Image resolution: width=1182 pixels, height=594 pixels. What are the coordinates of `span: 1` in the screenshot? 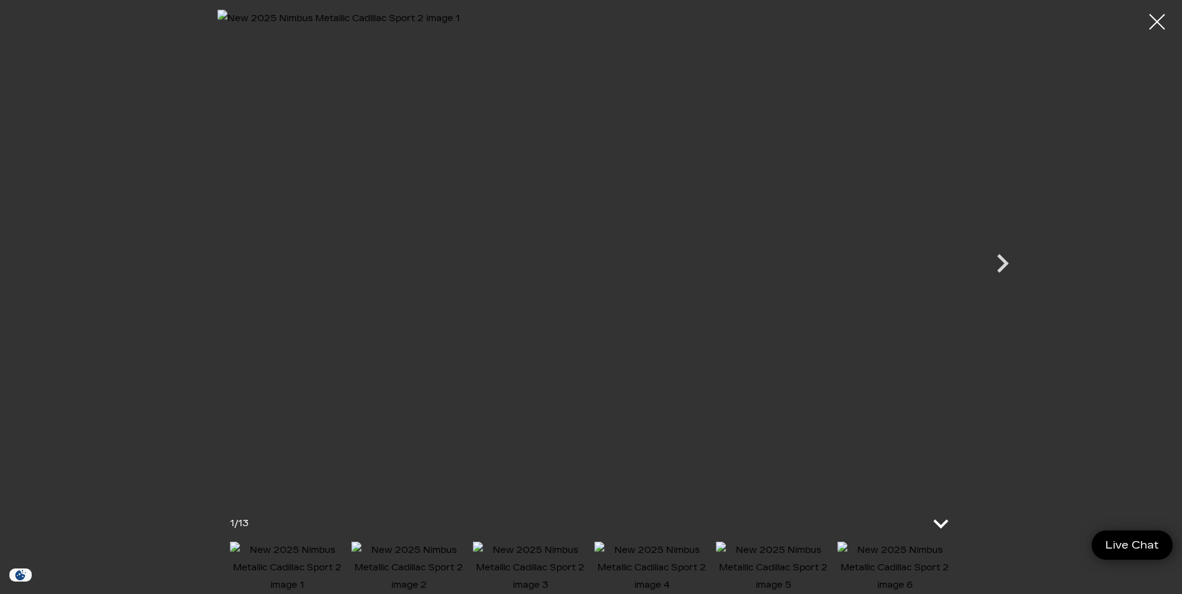 It's located at (232, 523).